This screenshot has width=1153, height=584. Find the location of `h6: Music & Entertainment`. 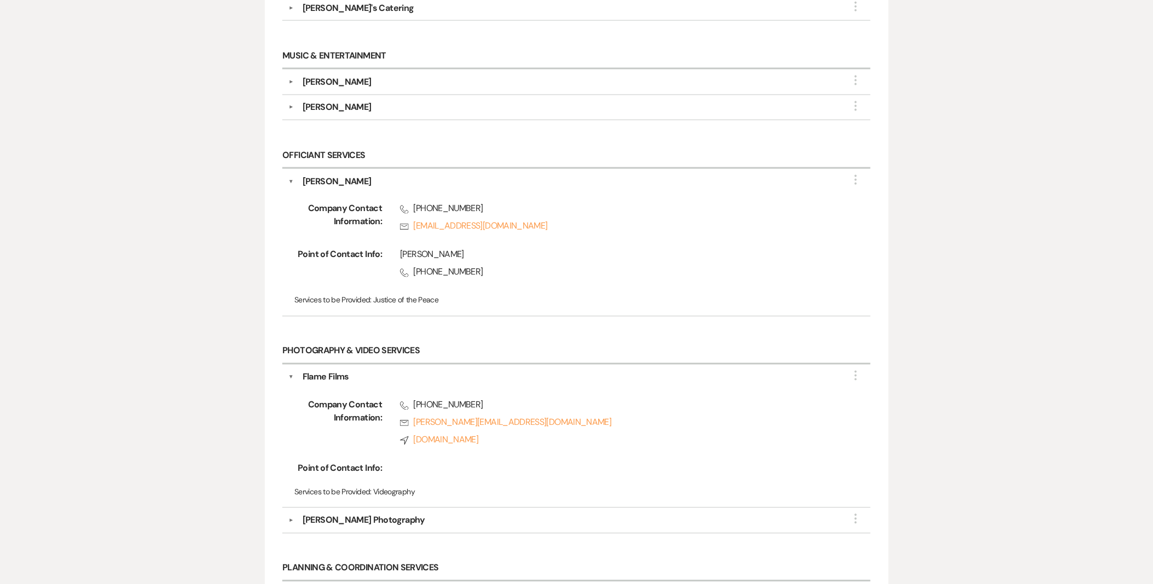

h6: Music & Entertainment is located at coordinates (576, 56).